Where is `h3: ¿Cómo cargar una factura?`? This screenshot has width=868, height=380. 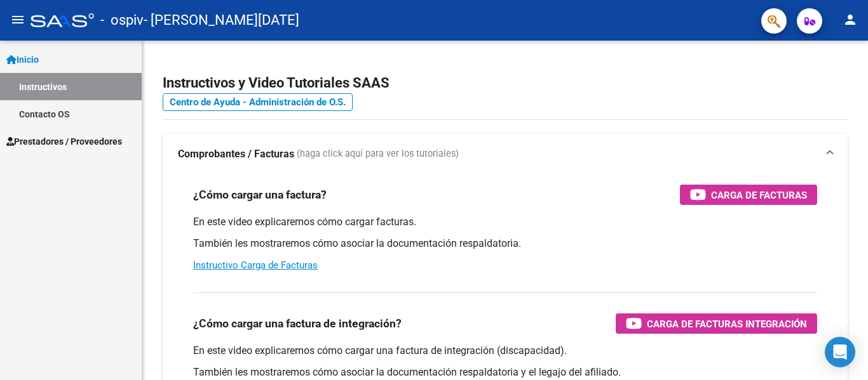 h3: ¿Cómo cargar una factura? is located at coordinates (260, 195).